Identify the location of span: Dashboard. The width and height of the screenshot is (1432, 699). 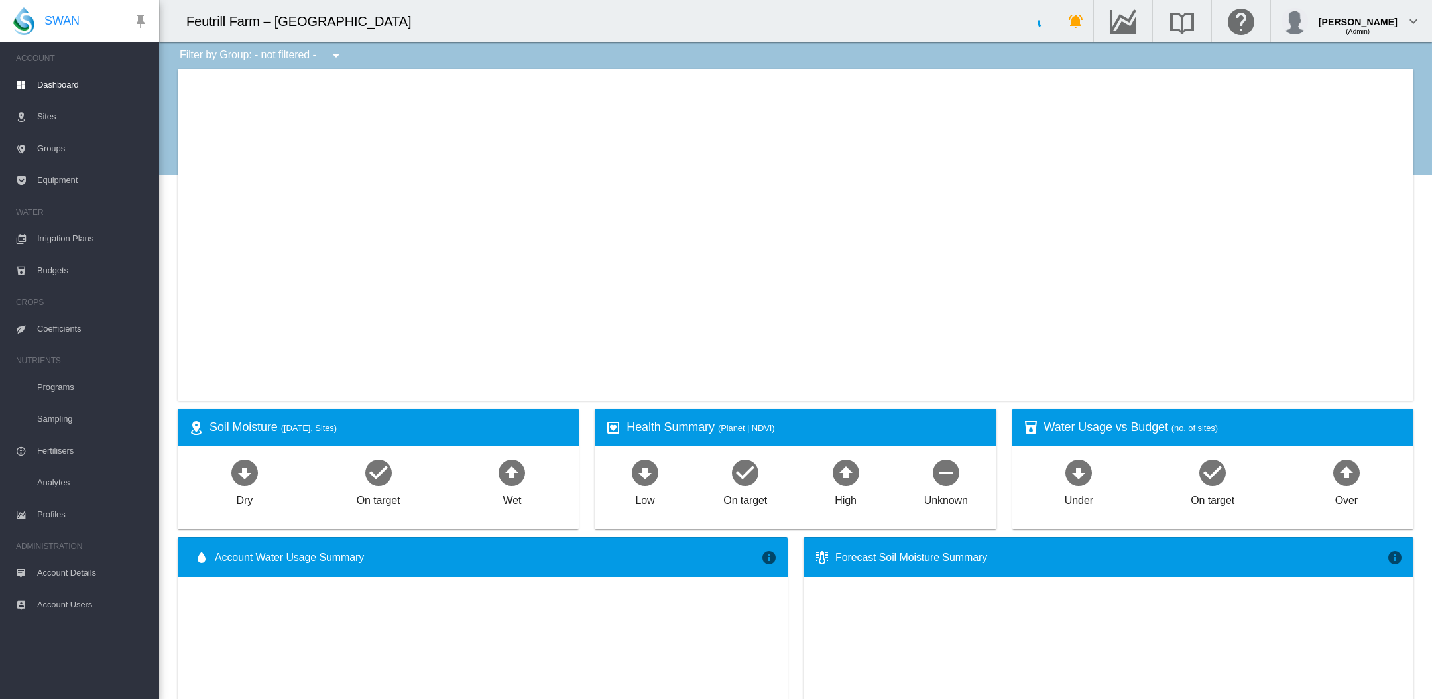
(93, 85).